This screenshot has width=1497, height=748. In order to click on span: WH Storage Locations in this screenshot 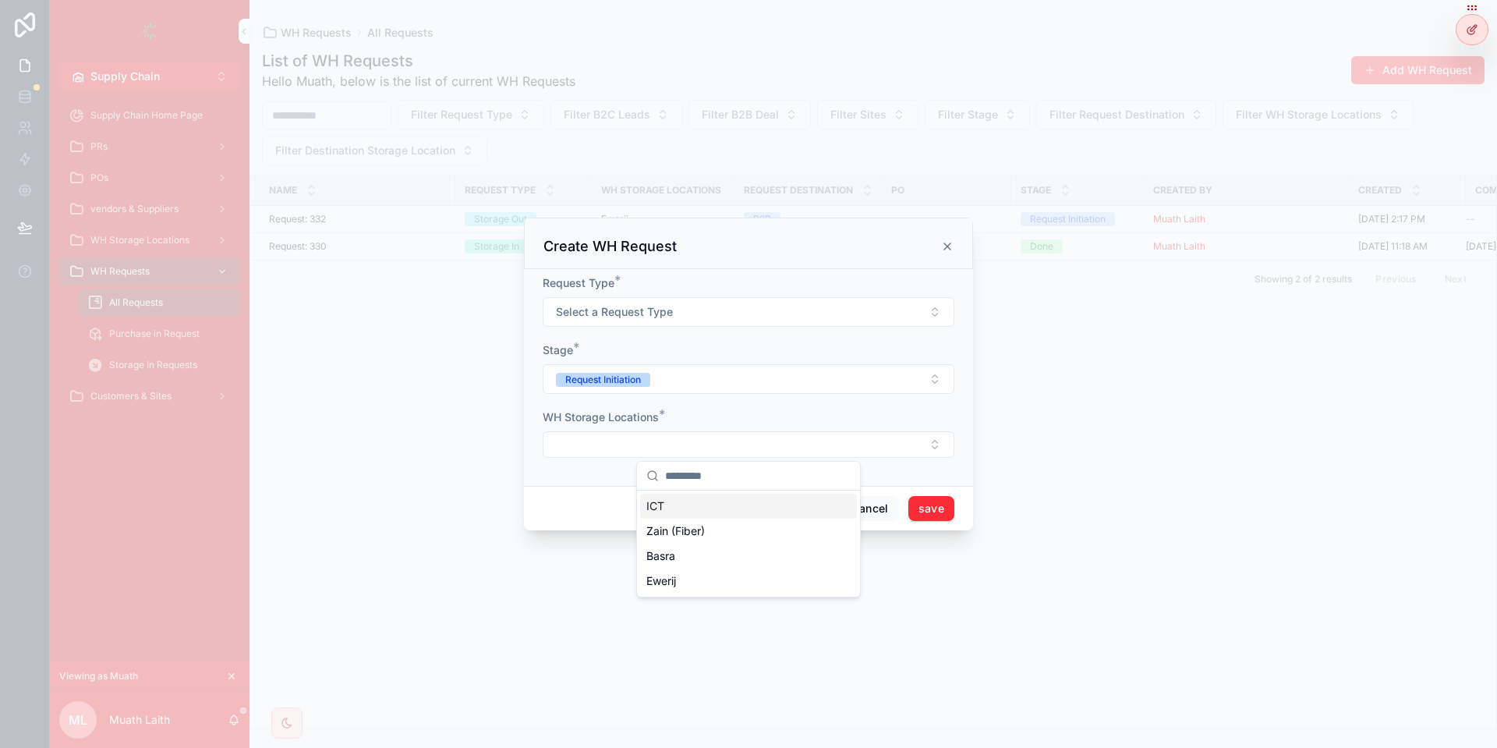, I will do `click(601, 416)`.